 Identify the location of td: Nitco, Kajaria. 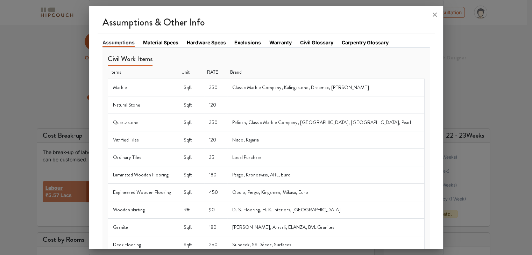
(325, 140).